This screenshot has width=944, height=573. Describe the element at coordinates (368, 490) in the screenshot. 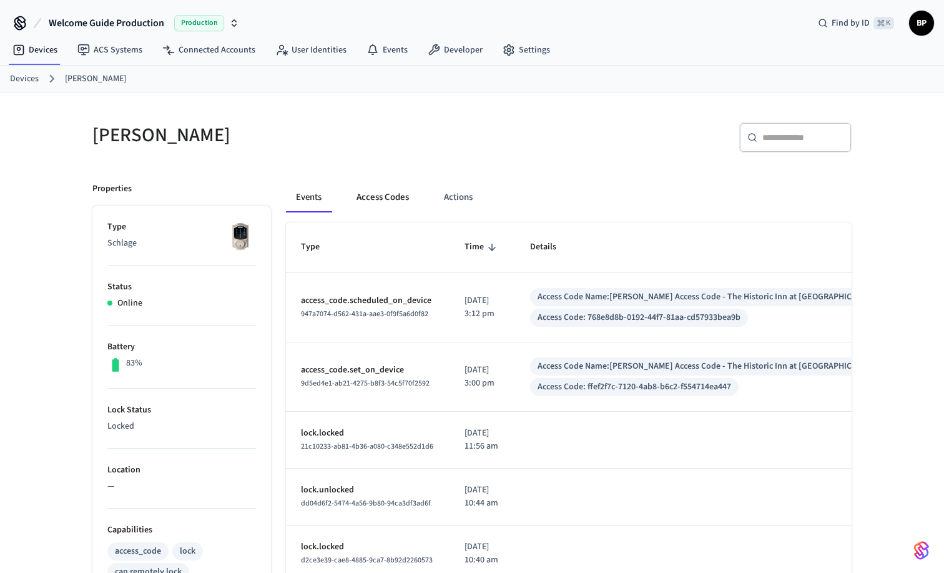

I see `p: lock.unlocked` at that location.